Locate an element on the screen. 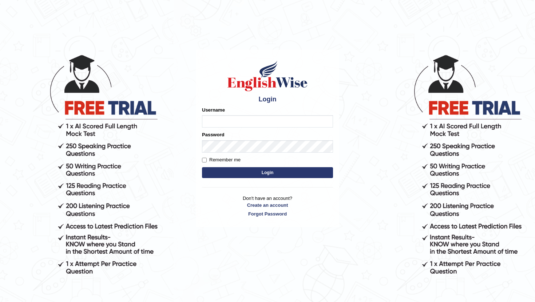  a: Forgot Password is located at coordinates (268, 214).